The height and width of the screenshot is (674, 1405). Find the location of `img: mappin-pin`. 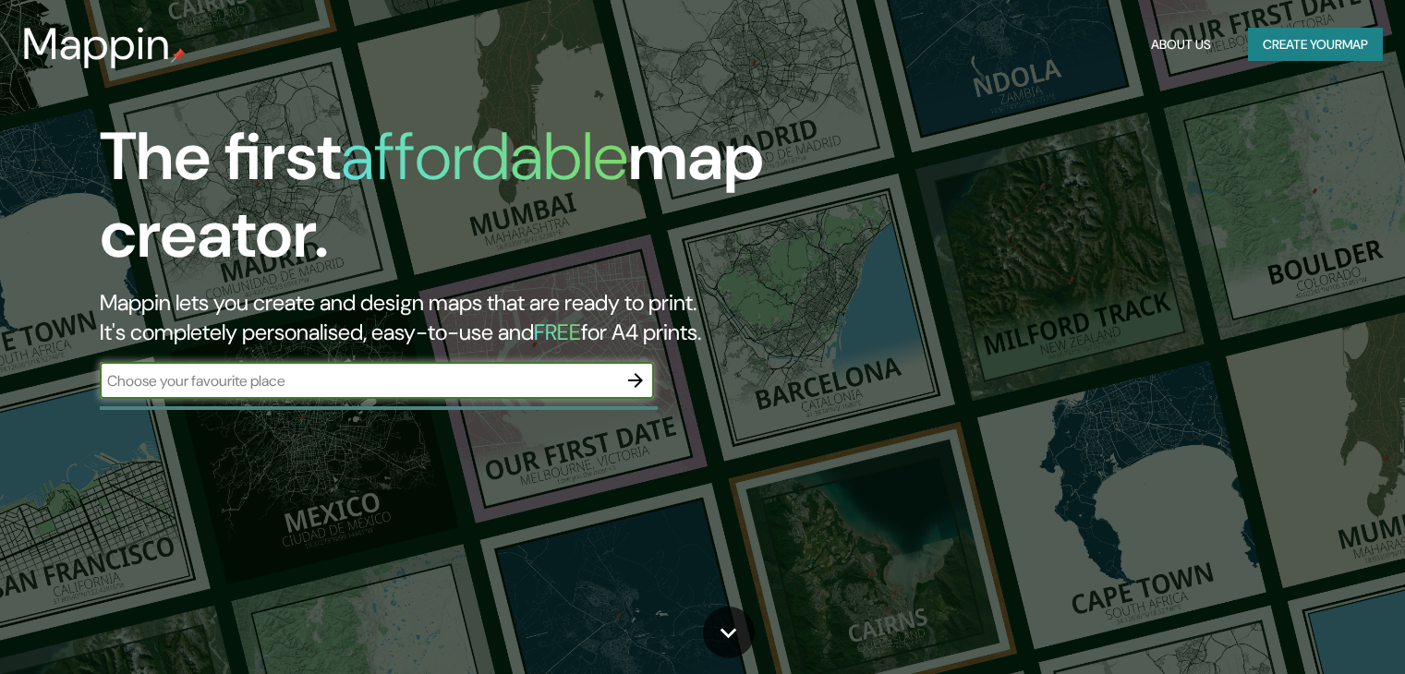

img: mappin-pin is located at coordinates (178, 55).